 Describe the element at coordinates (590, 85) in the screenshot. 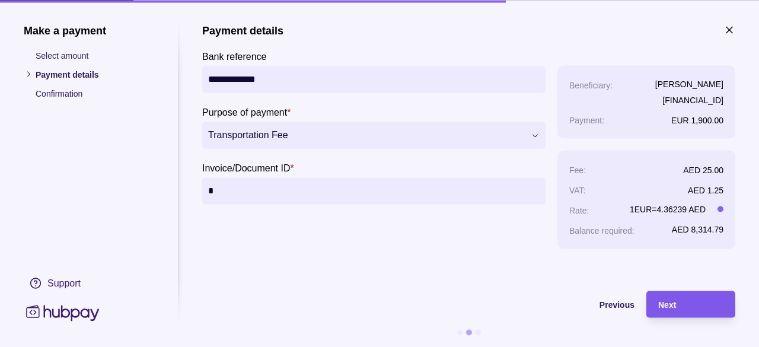

I see `p: Beneficiary :` at that location.